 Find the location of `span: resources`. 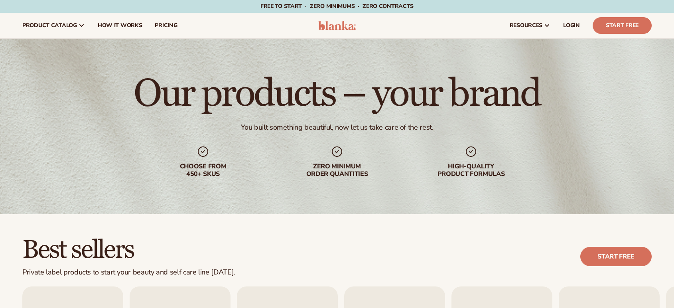

span: resources is located at coordinates (526, 26).